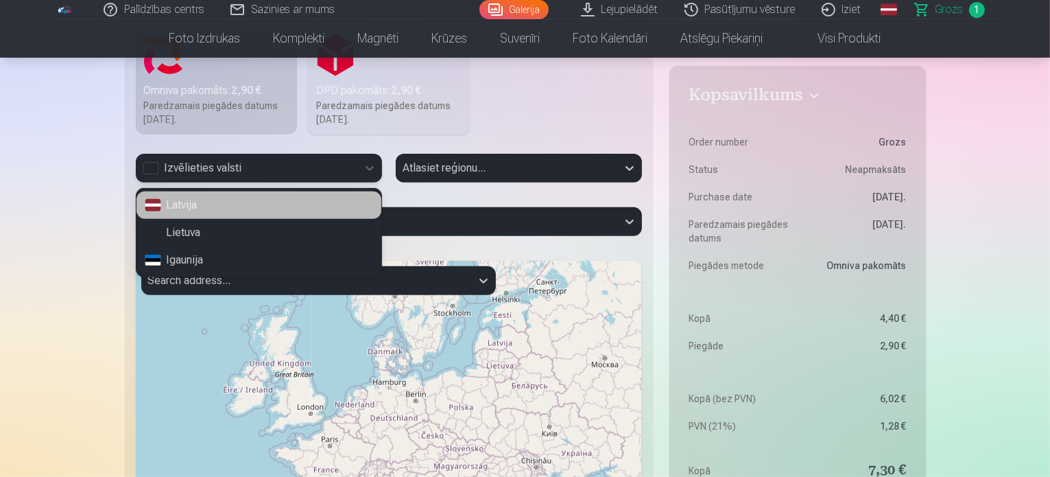 This screenshot has width=1050, height=477. Describe the element at coordinates (740, 266) in the screenshot. I see `dt: Piegādes metode` at that location.